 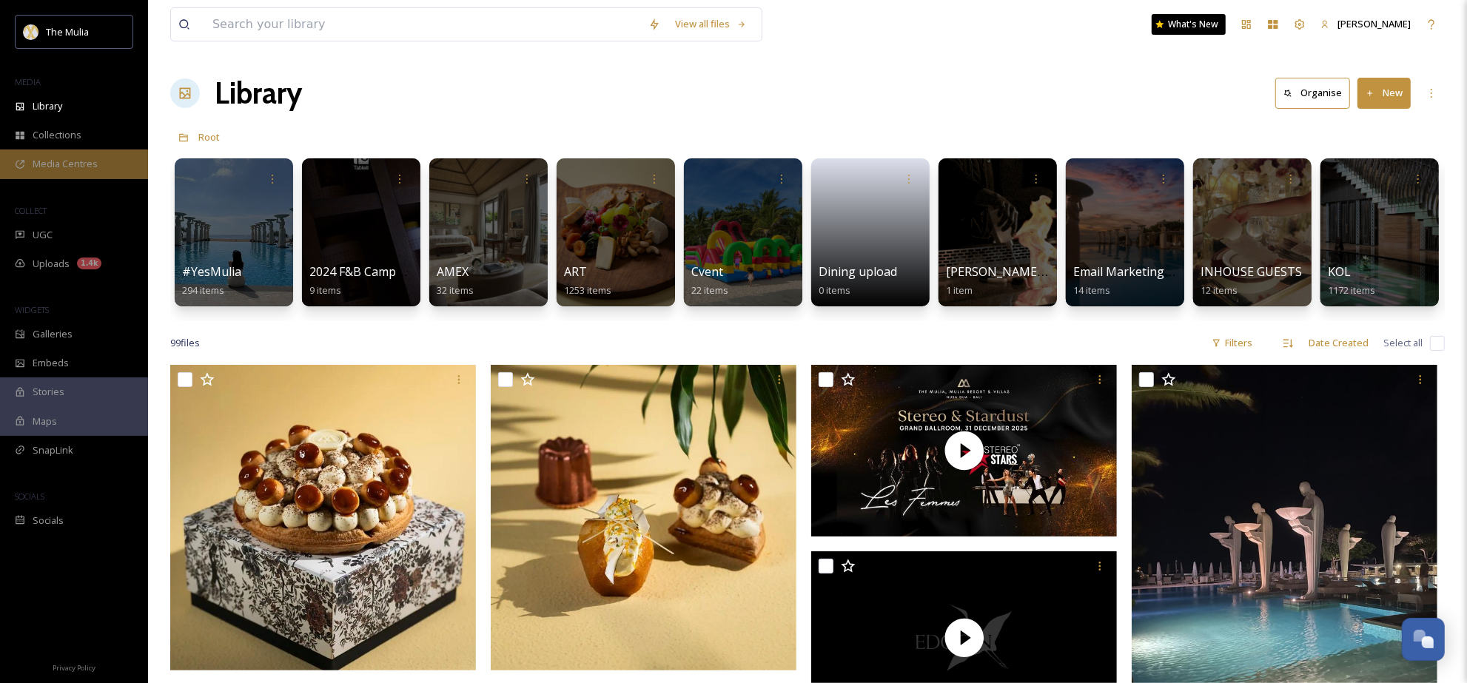 What do you see at coordinates (1338, 343) in the screenshot?
I see `div: Date Created` at bounding box center [1338, 343].